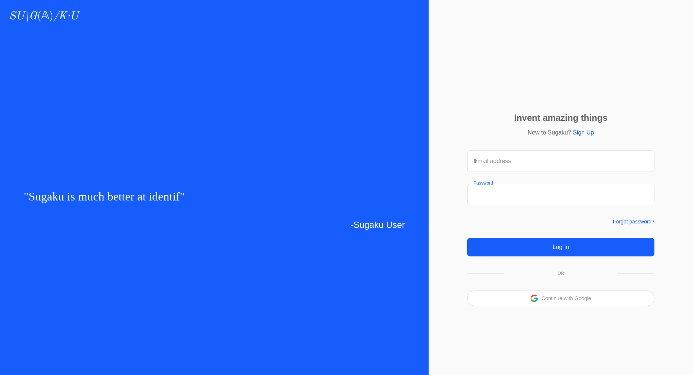 The width and height of the screenshot is (693, 375). Describe the element at coordinates (66, 16) in the screenshot. I see `i: /K·U` at that location.